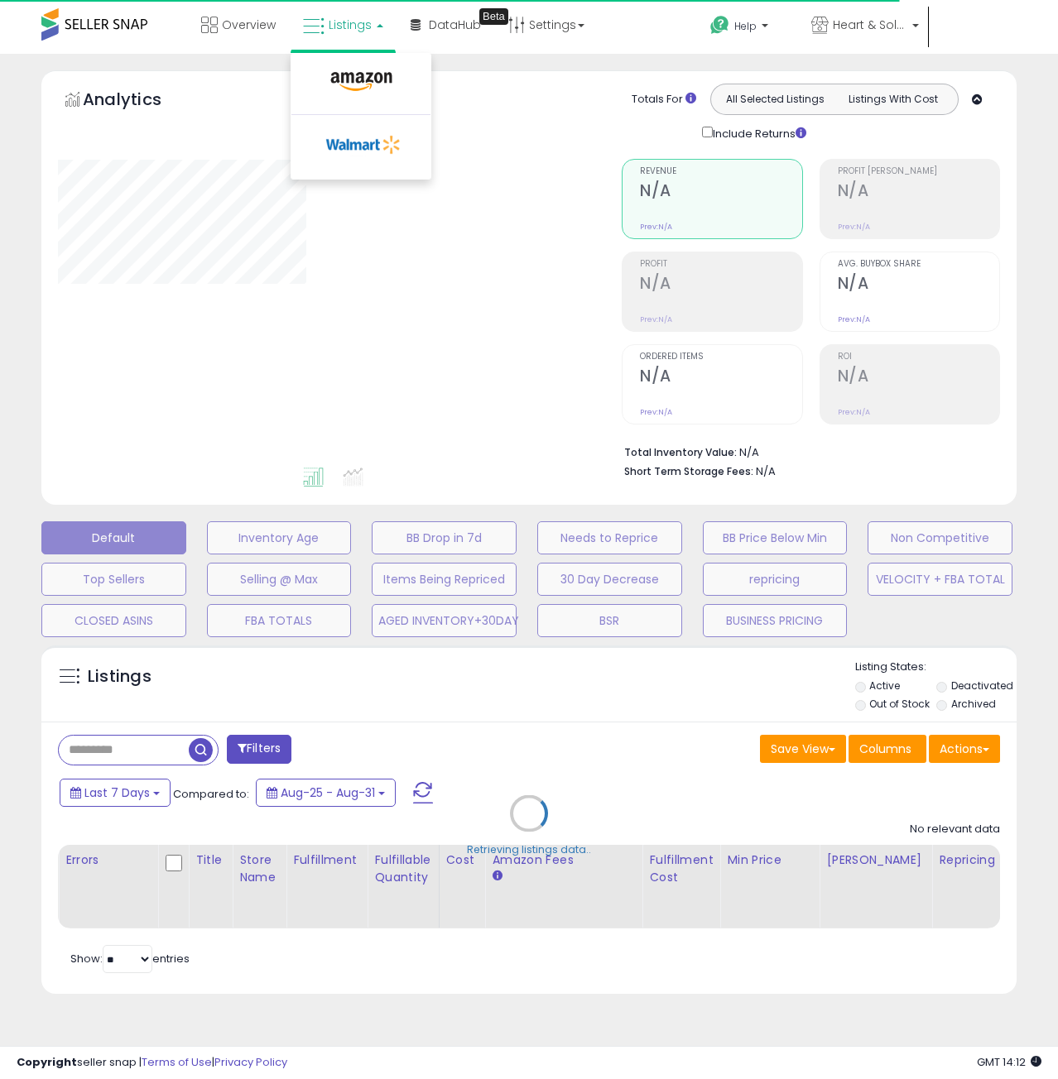 This screenshot has width=1058, height=1079. What do you see at coordinates (720, 171) in the screenshot?
I see `span: Revenue` at bounding box center [720, 171].